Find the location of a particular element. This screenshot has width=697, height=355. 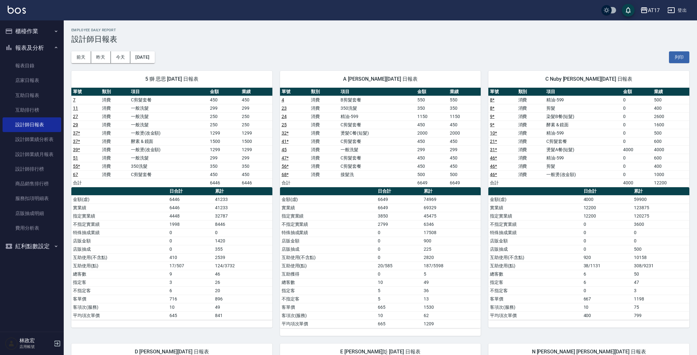

a: 11 is located at coordinates (76, 108).